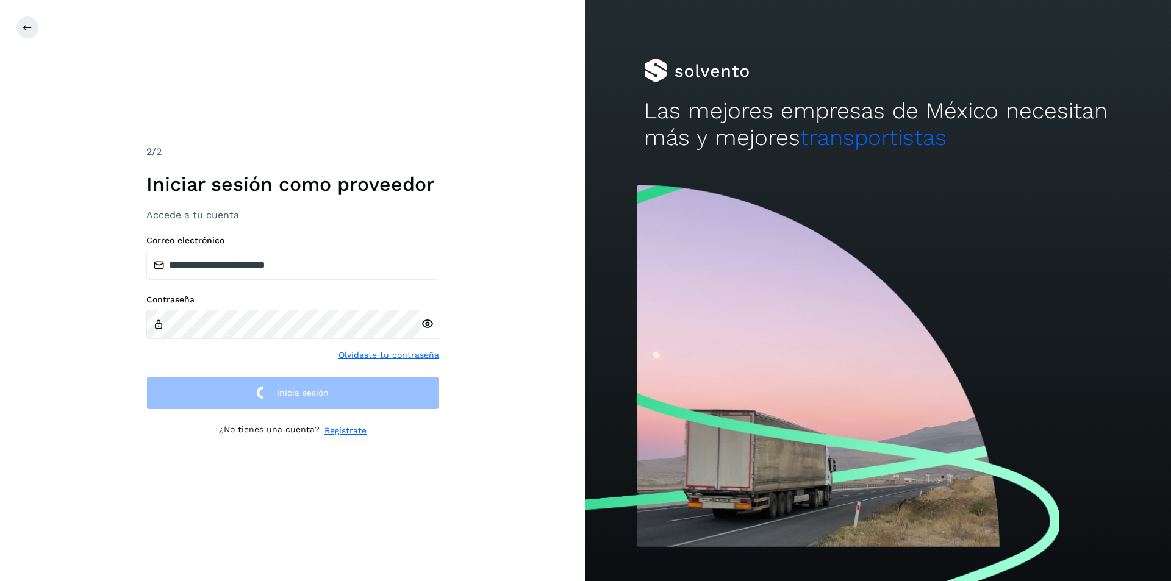  I want to click on label: Contraseña, so click(293, 299).